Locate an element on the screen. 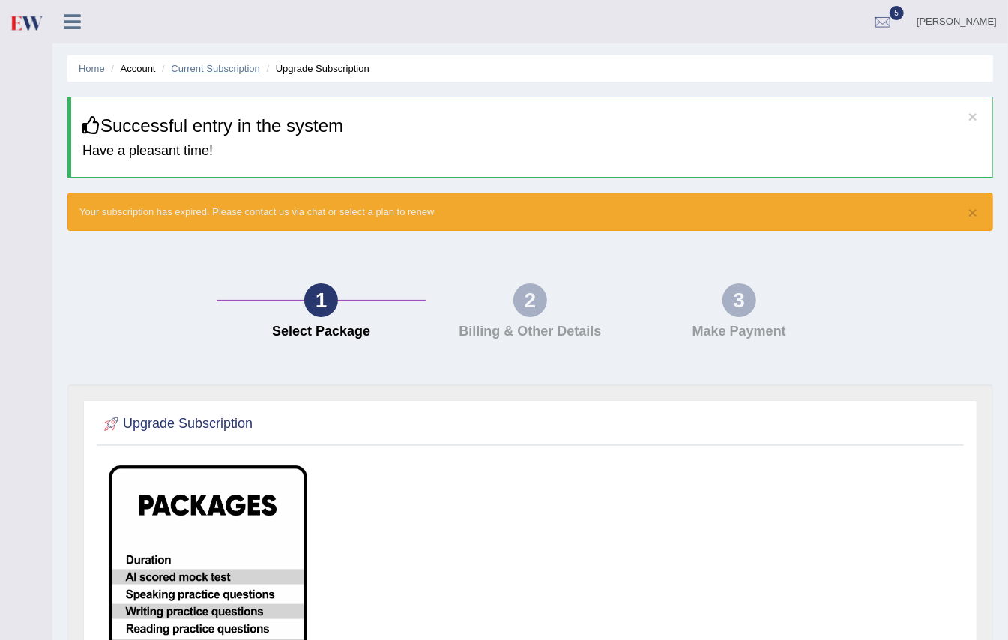  li: Upgrade Subscription is located at coordinates (316, 68).